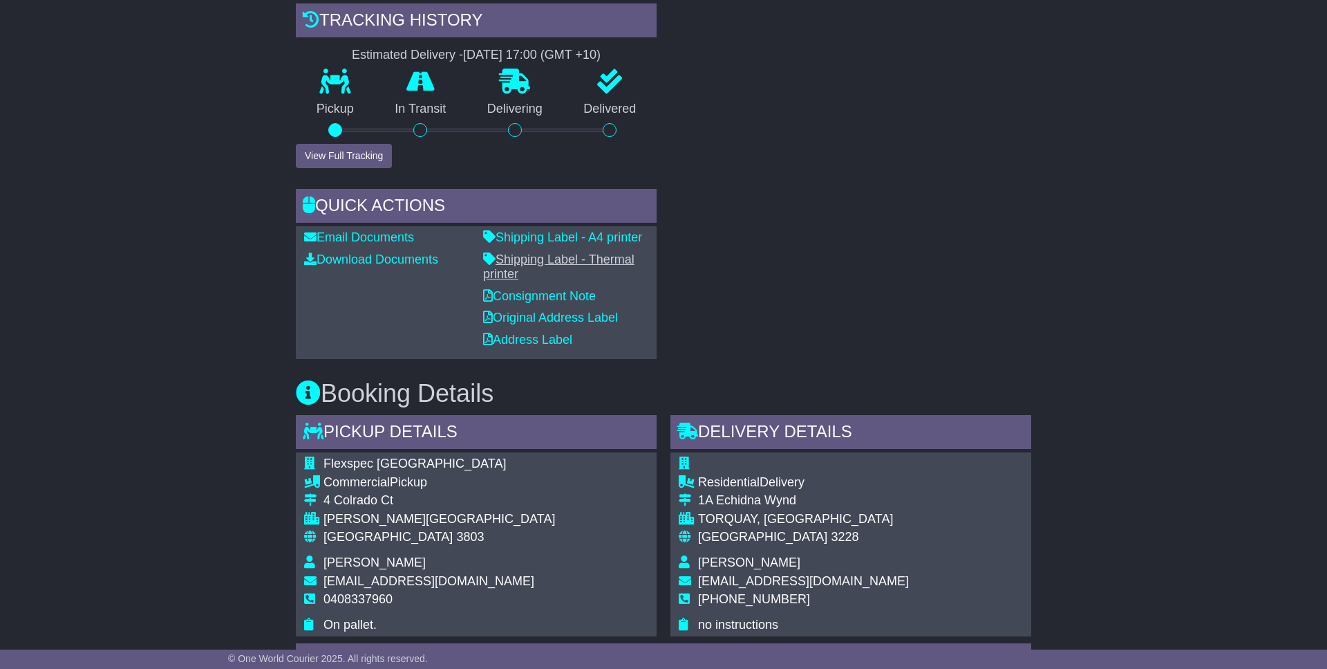 The width and height of the screenshot is (1327, 669). I want to click on h3: Booking Details, so click(664, 393).